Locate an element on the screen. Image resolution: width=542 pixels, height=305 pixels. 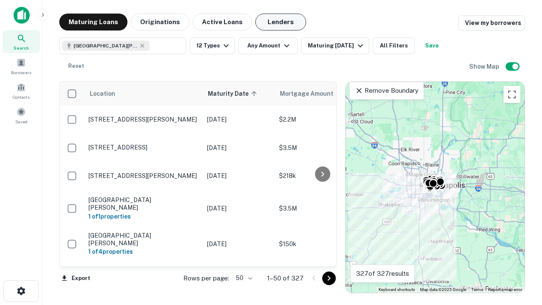
div: 50 is located at coordinates (243, 278).